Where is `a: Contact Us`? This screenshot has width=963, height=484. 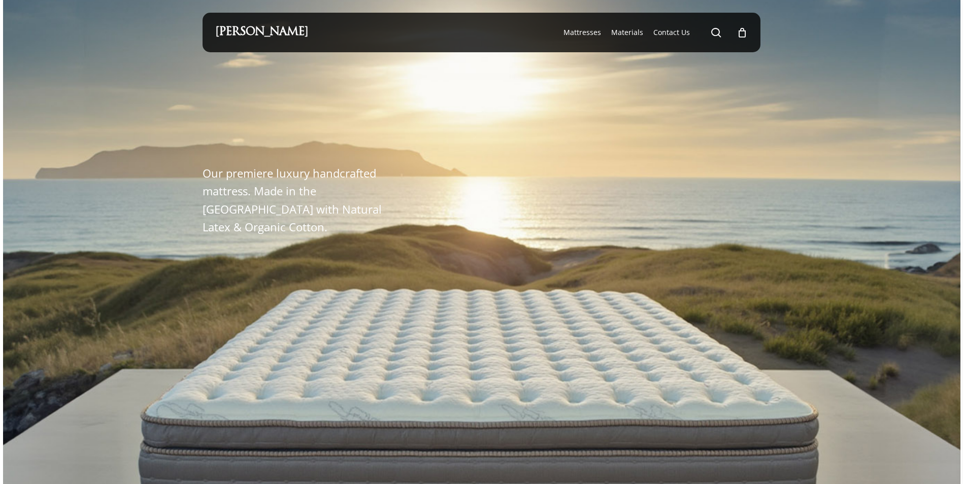
a: Contact Us is located at coordinates (672, 32).